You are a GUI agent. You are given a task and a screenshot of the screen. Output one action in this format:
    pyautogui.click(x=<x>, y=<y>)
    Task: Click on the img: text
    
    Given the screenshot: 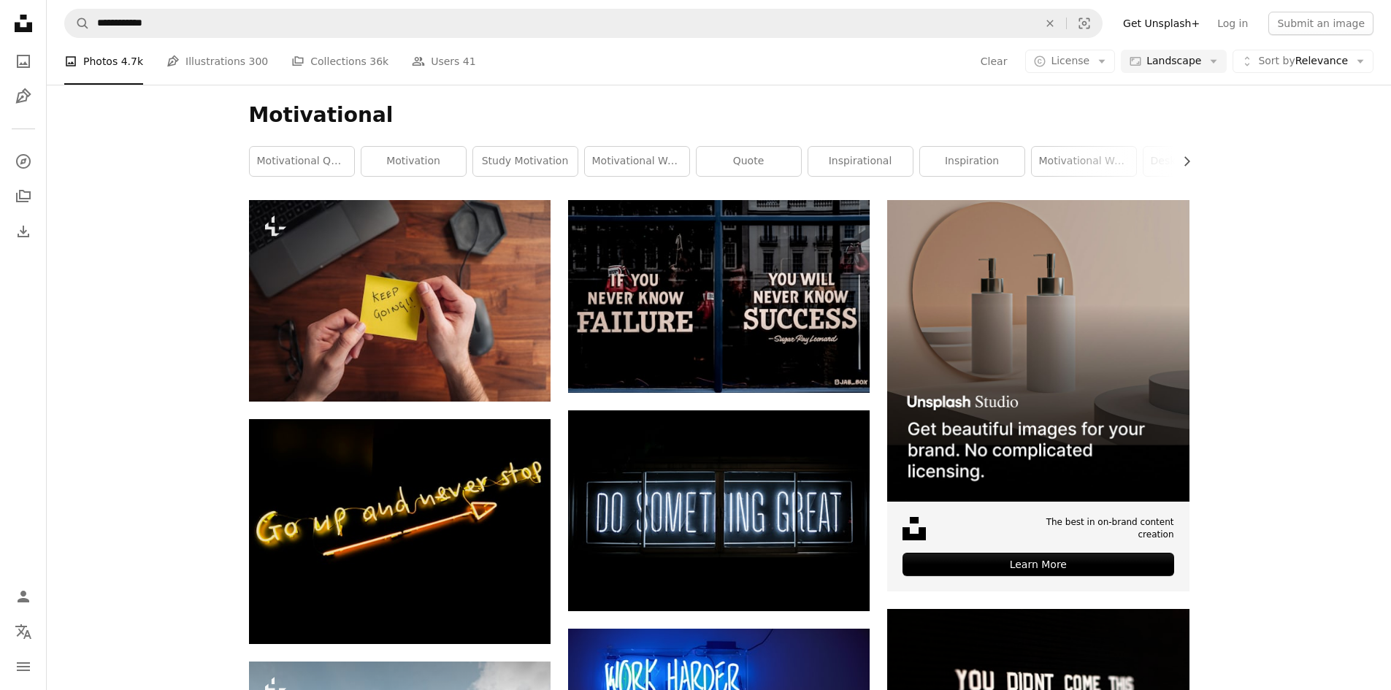 What is the action you would take?
    pyautogui.click(x=718, y=296)
    